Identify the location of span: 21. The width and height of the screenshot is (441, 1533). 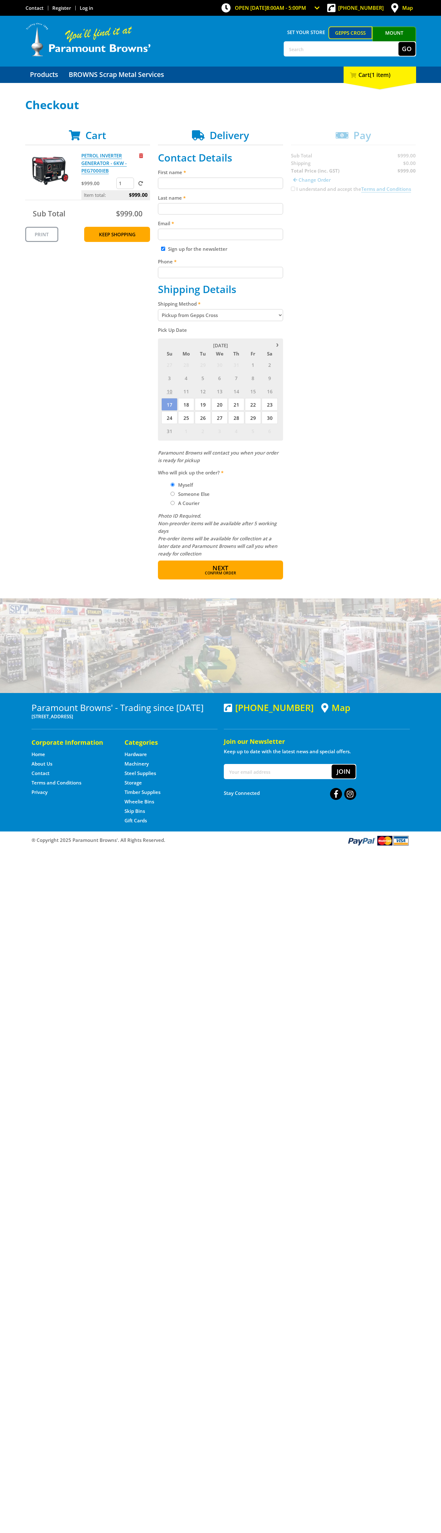
(236, 404).